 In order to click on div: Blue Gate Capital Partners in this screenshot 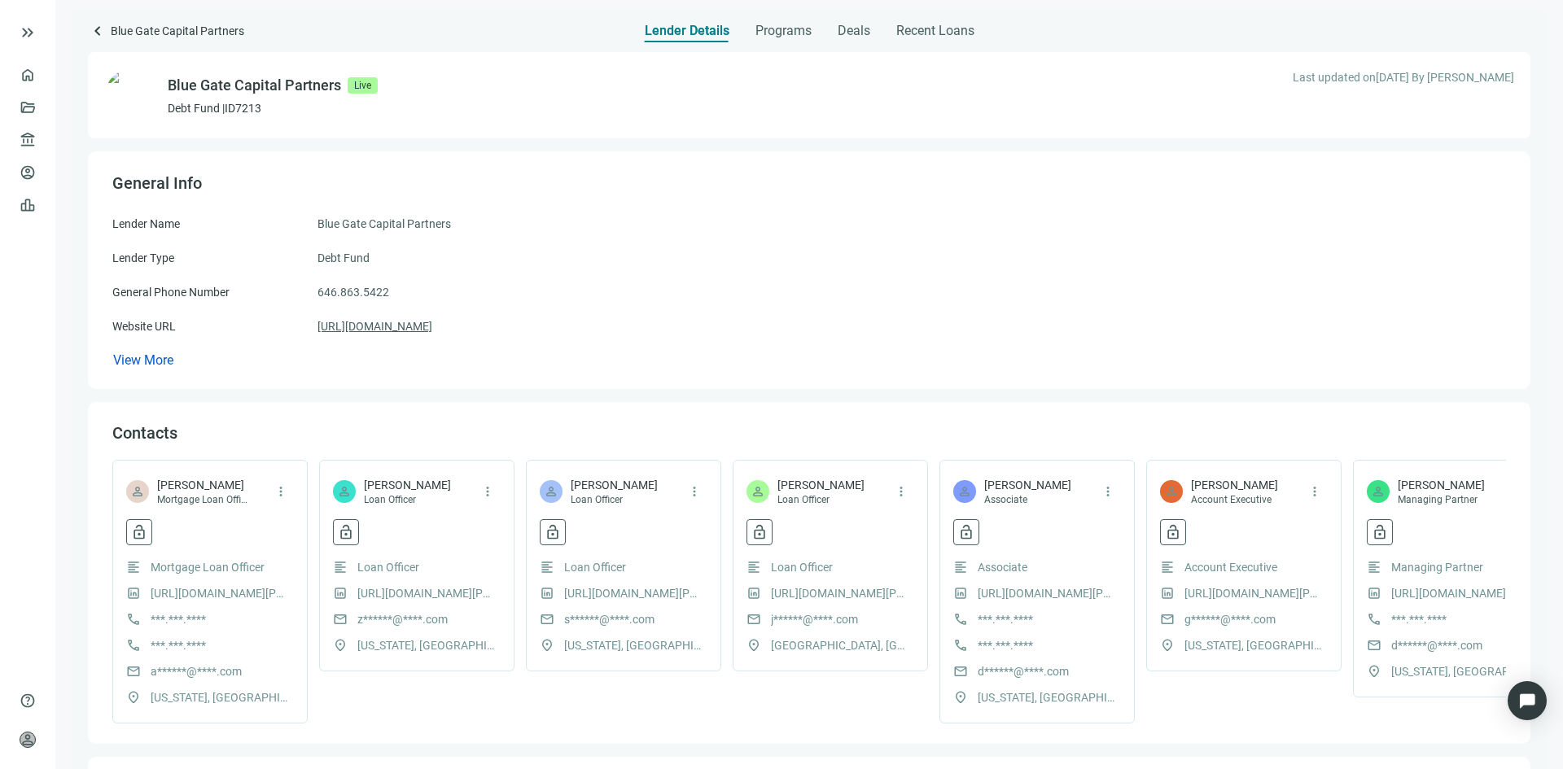, I will do `click(254, 85)`.